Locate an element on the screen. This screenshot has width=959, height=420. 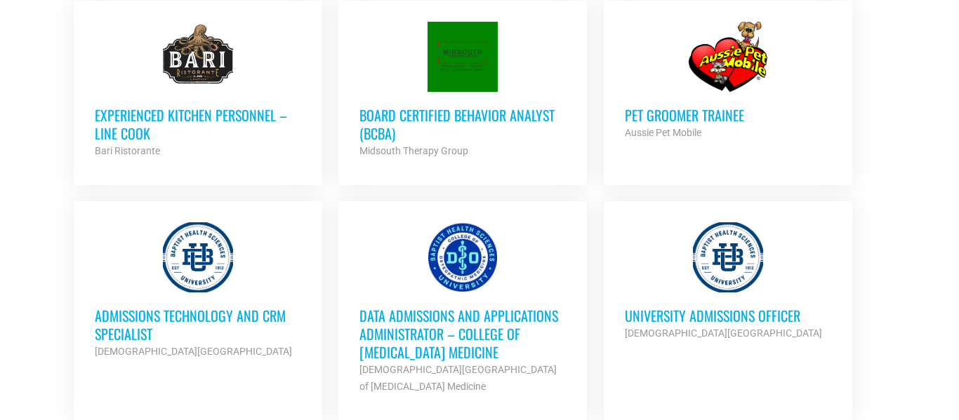
h3: Admissions Technology and CRM Specialist is located at coordinates (198, 325).